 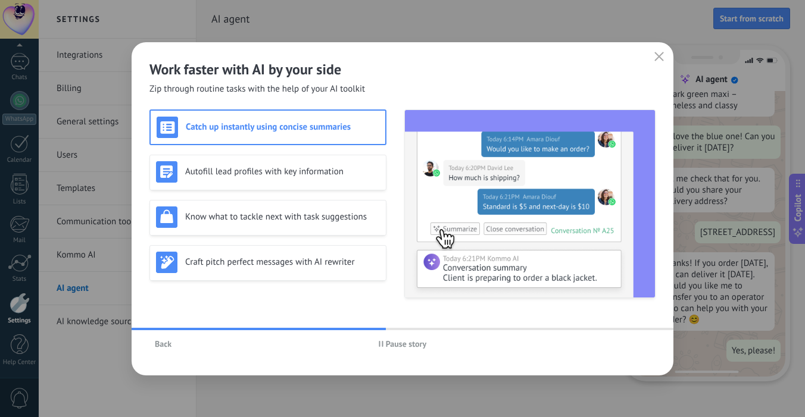 I want to click on h3: Craft pitch perfect messages with AI rewriter, so click(x=282, y=262).